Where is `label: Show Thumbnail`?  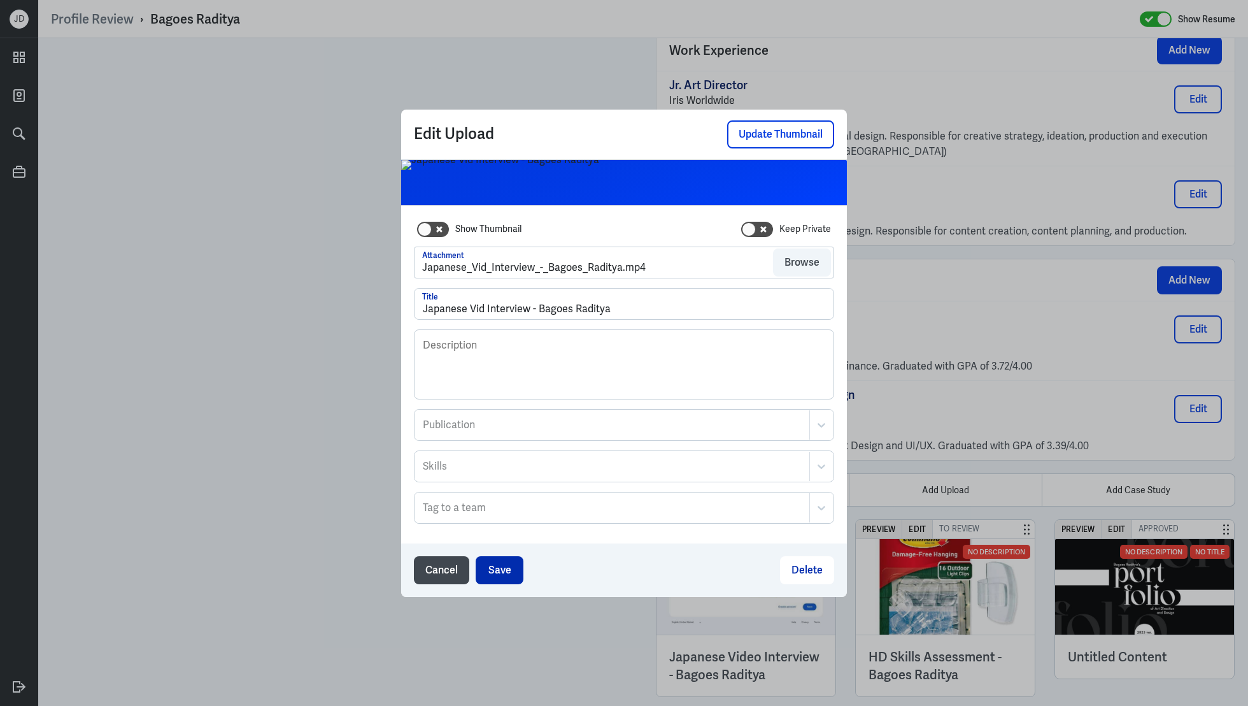
label: Show Thumbnail is located at coordinates (488, 229).